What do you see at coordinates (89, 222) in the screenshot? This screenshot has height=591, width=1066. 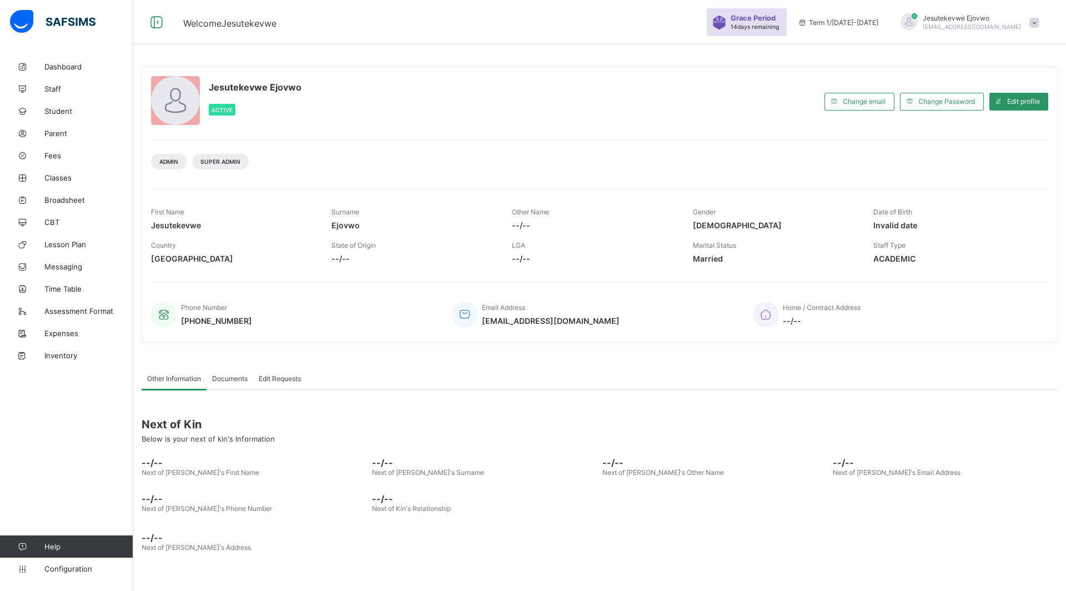 I see `span: CBT` at bounding box center [89, 222].